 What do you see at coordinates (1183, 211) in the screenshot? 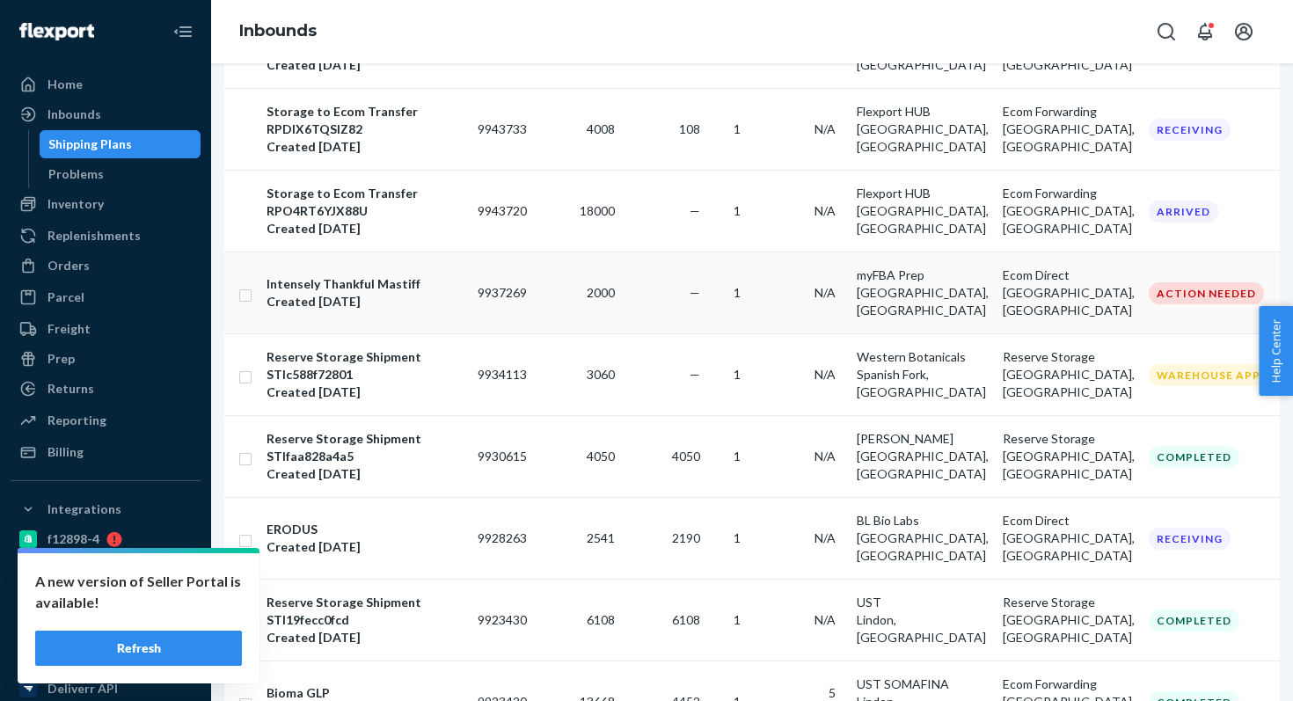
I see `div: Arrived` at bounding box center [1183, 211].